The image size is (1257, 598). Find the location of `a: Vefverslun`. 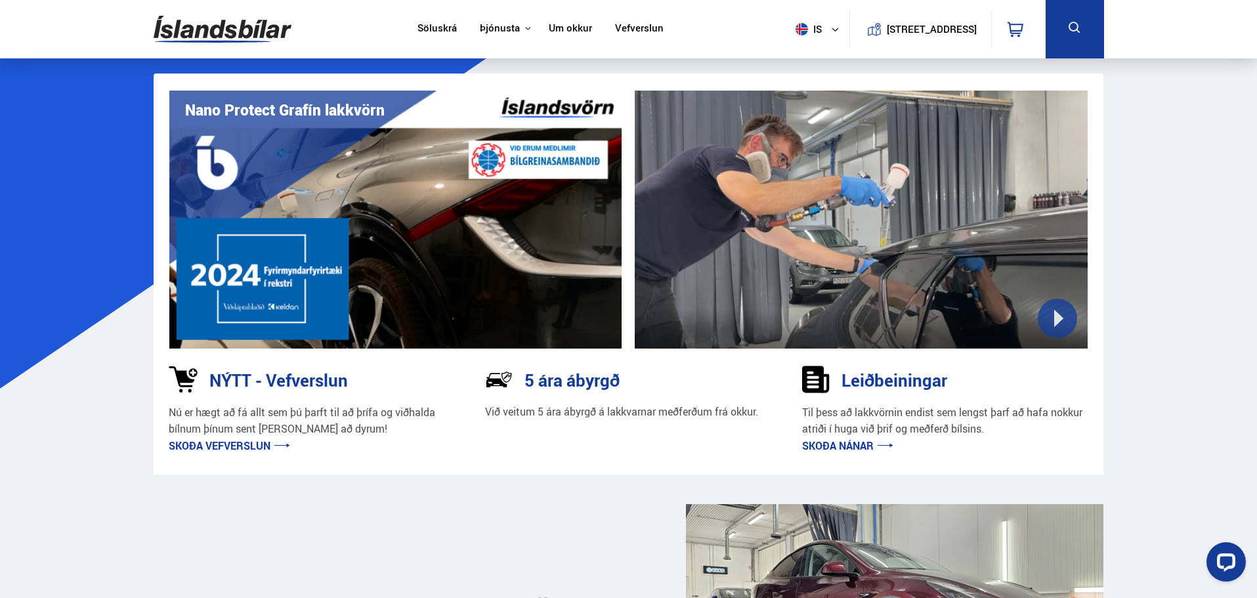

a: Vefverslun is located at coordinates (639, 29).